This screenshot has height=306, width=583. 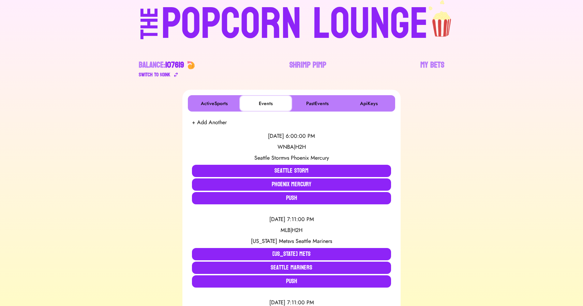 I want to click on span: Phoenix Mercury, so click(x=310, y=157).